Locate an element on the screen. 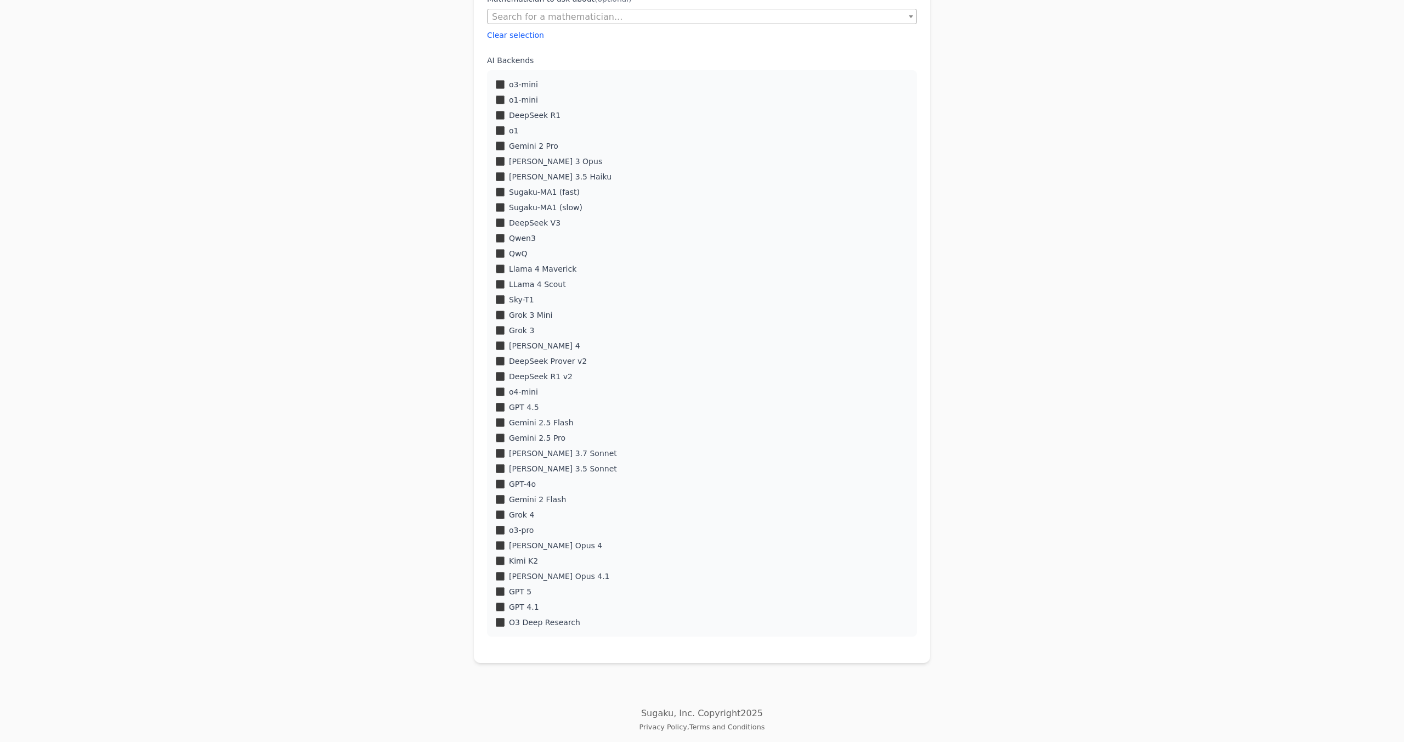 The image size is (1404, 742). label: Kimi K2 is located at coordinates (523, 561).